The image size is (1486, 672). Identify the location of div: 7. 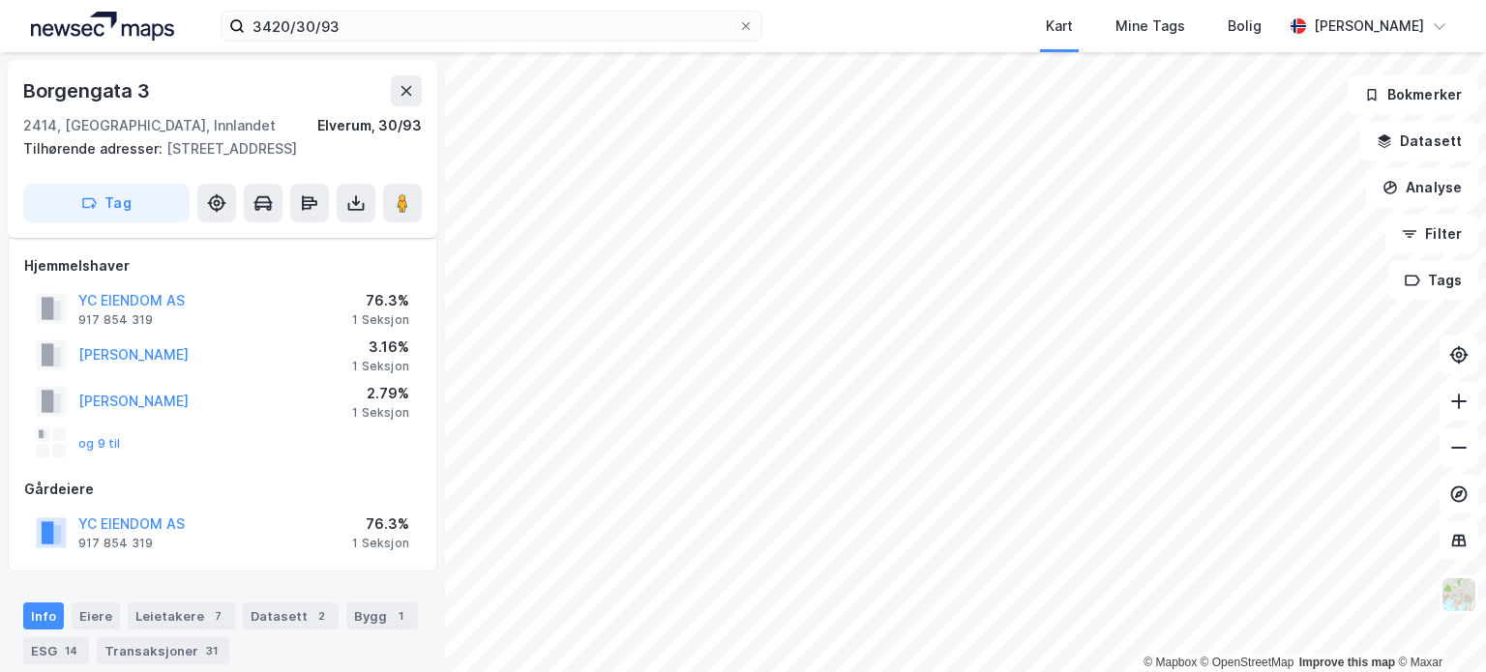
(218, 616).